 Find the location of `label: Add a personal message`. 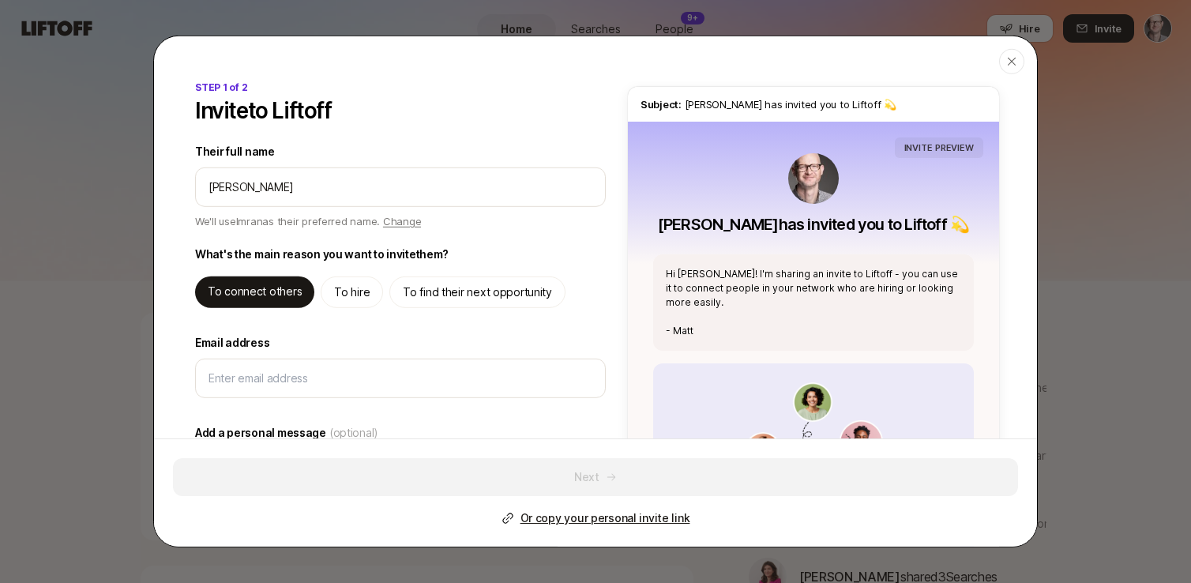

label: Add a personal message is located at coordinates (400, 433).